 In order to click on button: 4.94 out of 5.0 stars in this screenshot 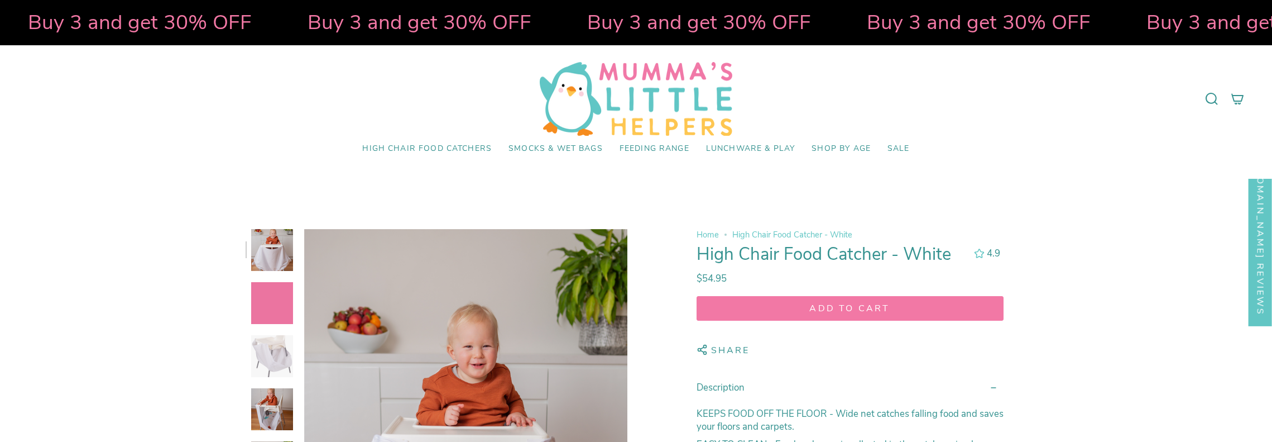, I will do `click(986, 253)`.